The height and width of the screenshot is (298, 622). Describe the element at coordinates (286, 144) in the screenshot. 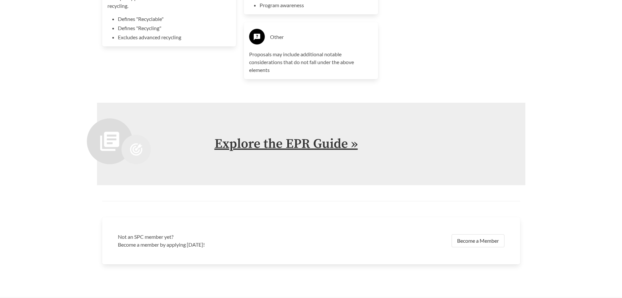

I see `a: Explore the EPR Guide »` at that location.